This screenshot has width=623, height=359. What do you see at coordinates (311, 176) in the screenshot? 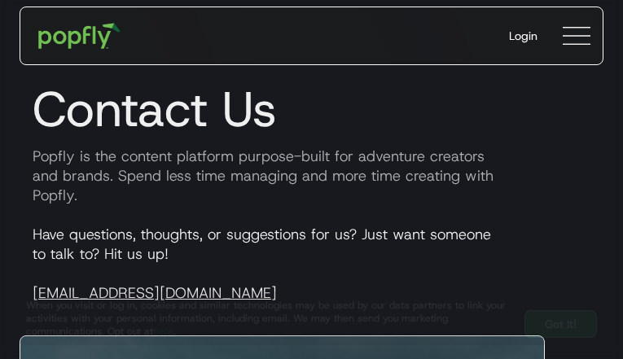
I see `p: Popfly is the content platform purpose-built for adventure creators and brands. Spend less time m...` at bounding box center [311, 176].